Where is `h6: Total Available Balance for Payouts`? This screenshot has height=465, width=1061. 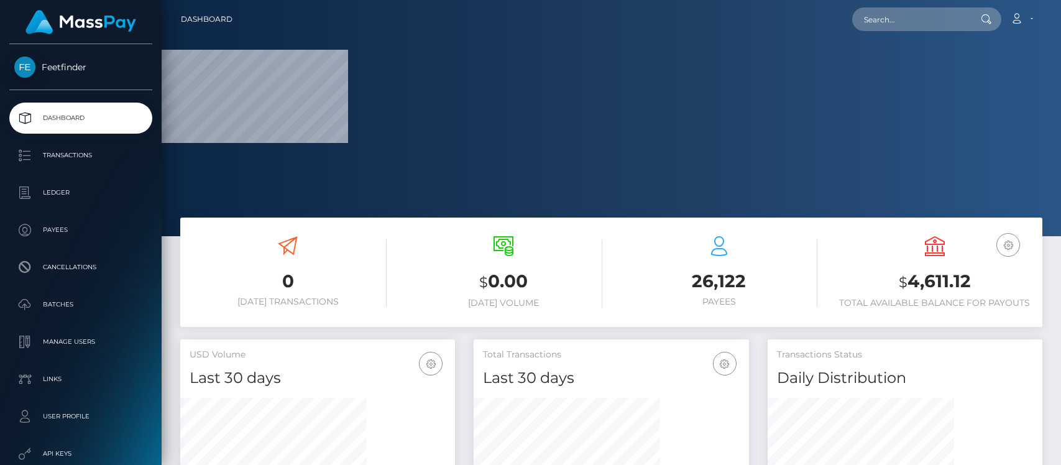 h6: Total Available Balance for Payouts is located at coordinates (934, 303).